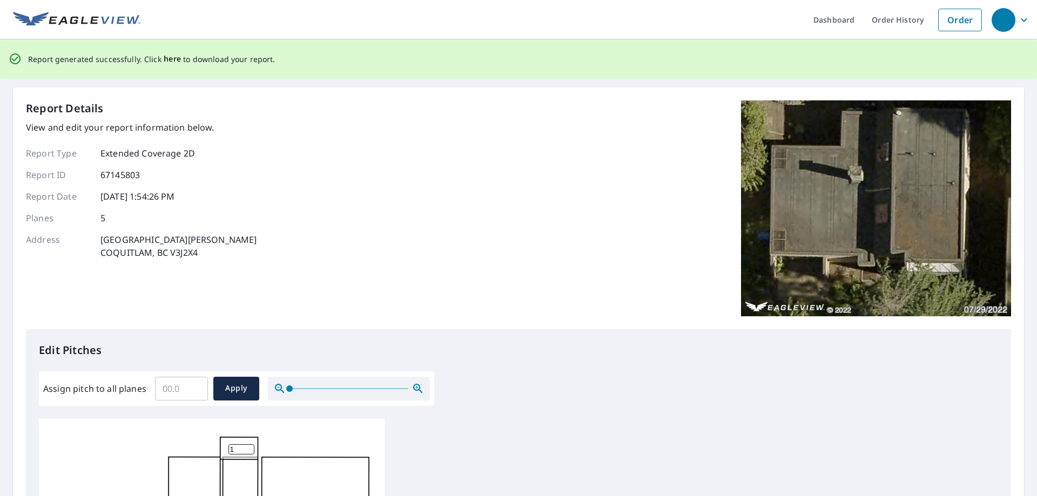 This screenshot has height=496, width=1037. I want to click on span: Apply, so click(236, 388).